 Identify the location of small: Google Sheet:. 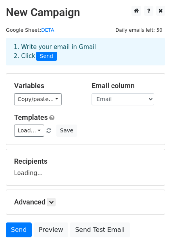
(30, 30).